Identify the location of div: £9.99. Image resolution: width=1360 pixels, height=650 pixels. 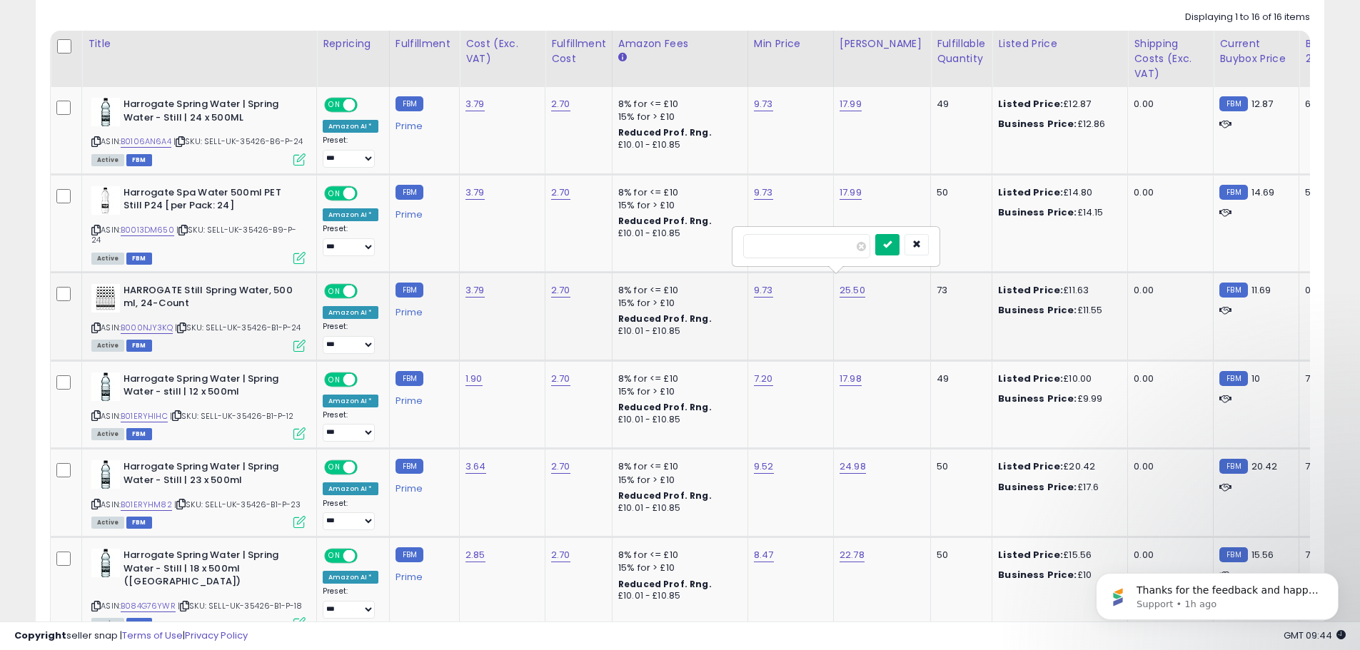
(1057, 399).